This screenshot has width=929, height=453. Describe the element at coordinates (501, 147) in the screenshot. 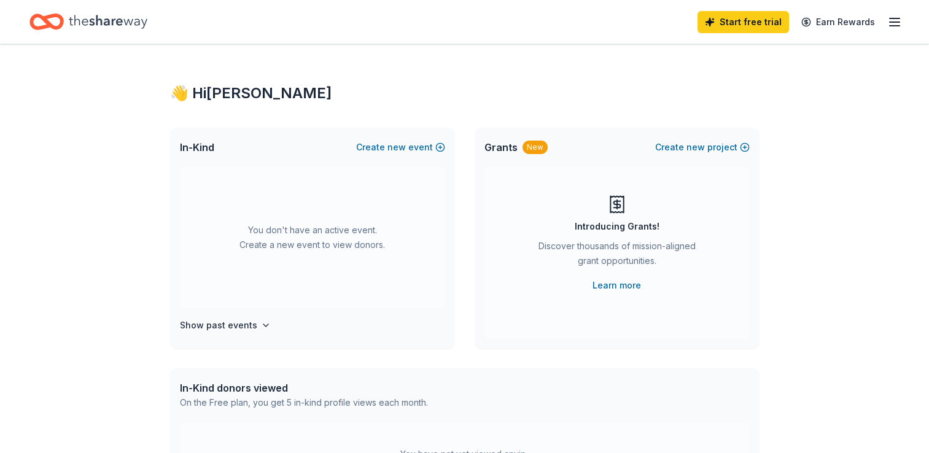

I see `span: Grants` at that location.